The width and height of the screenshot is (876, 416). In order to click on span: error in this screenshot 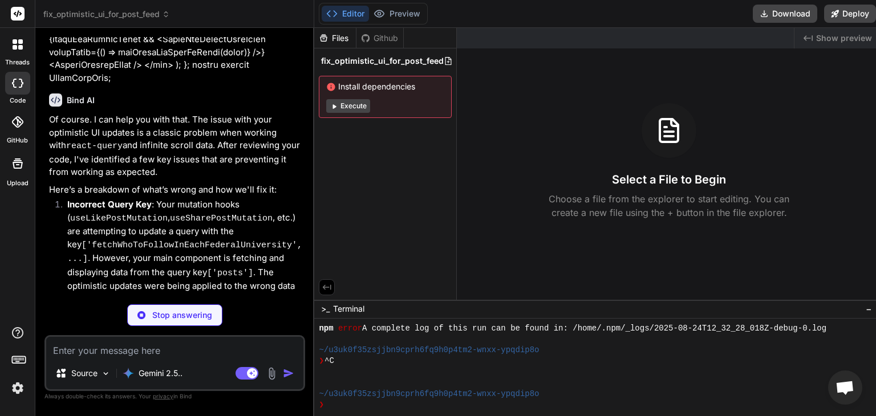, I will do `click(350, 328)`.